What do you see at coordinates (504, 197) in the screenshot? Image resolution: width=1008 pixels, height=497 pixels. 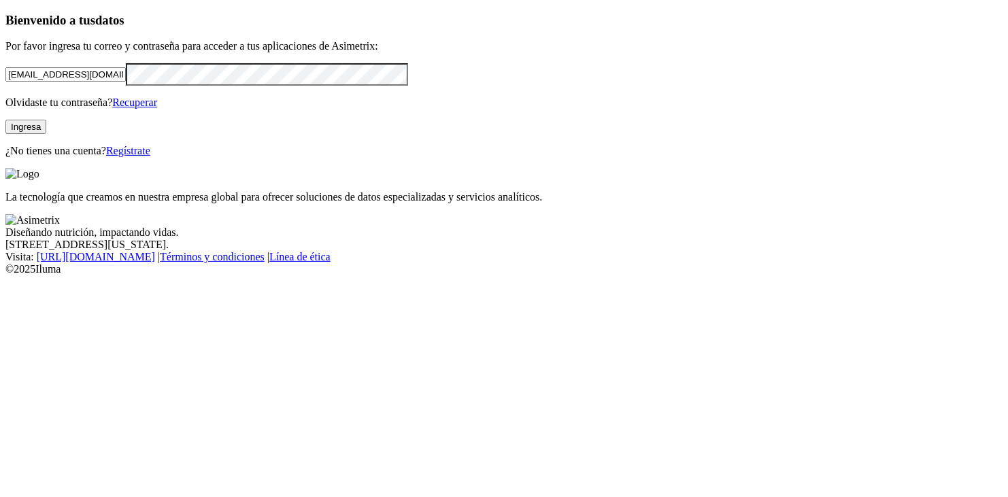 I see `p: La tecnología que creamos en nuestra empresa global para ofrecer soluciones de datos especializad...` at bounding box center [504, 197].